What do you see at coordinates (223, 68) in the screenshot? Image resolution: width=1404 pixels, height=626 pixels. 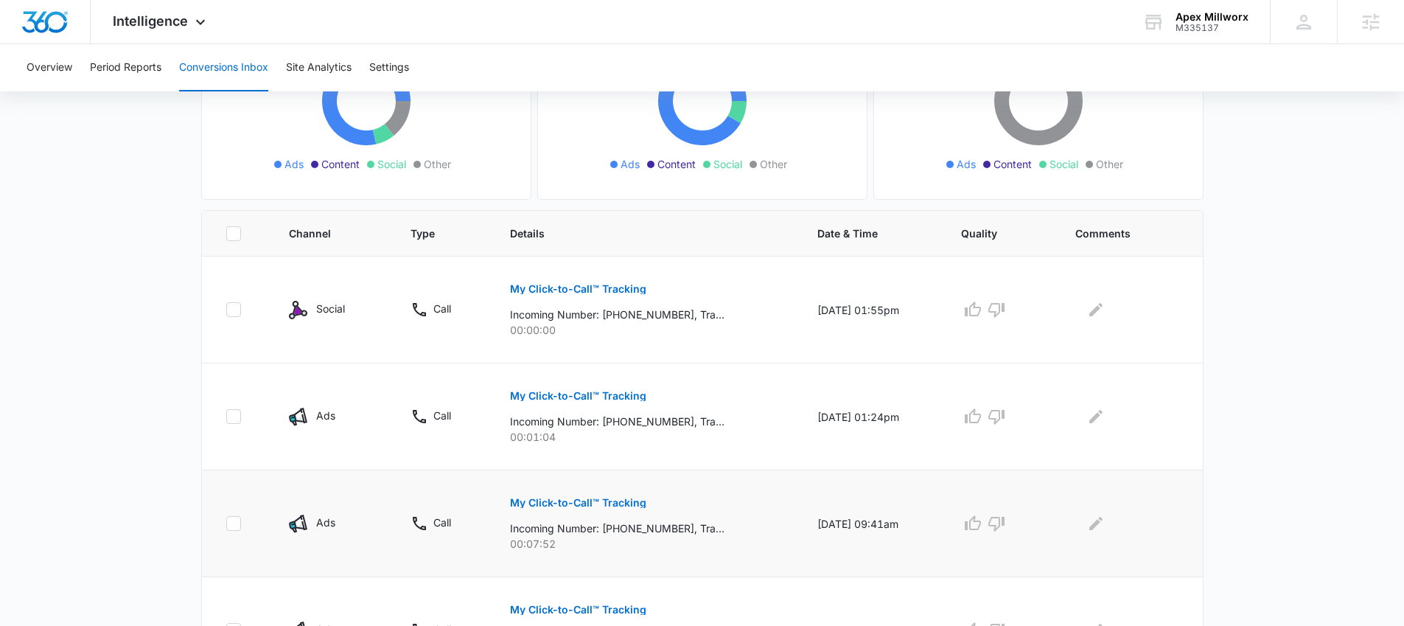 I see `button: Conversions Inbox` at bounding box center [223, 68].